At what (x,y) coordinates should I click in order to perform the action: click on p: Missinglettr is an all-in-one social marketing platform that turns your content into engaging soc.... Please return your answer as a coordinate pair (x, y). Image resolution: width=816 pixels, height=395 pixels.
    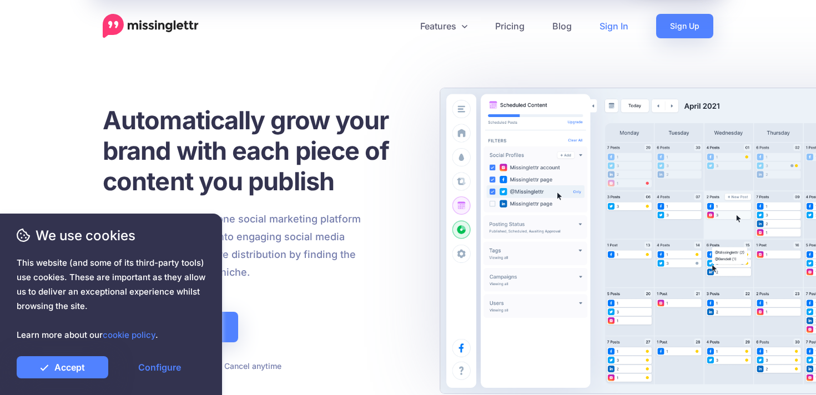
    Looking at the image, I should click on (232, 246).